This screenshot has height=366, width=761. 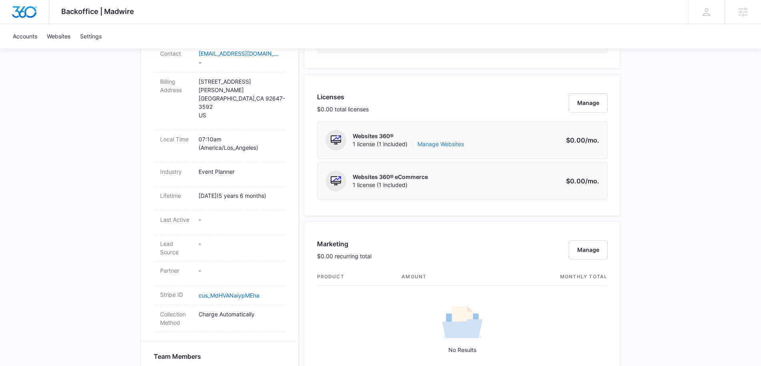 I want to click on a: Accounts, so click(x=25, y=36).